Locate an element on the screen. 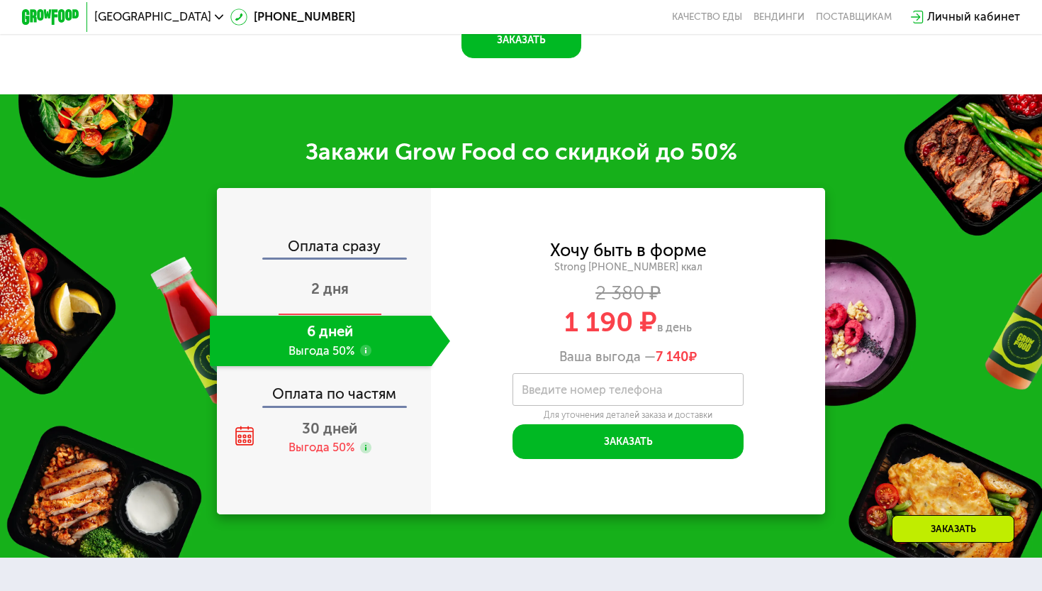 This screenshot has height=591, width=1042. span: 2 дня is located at coordinates (330, 289).